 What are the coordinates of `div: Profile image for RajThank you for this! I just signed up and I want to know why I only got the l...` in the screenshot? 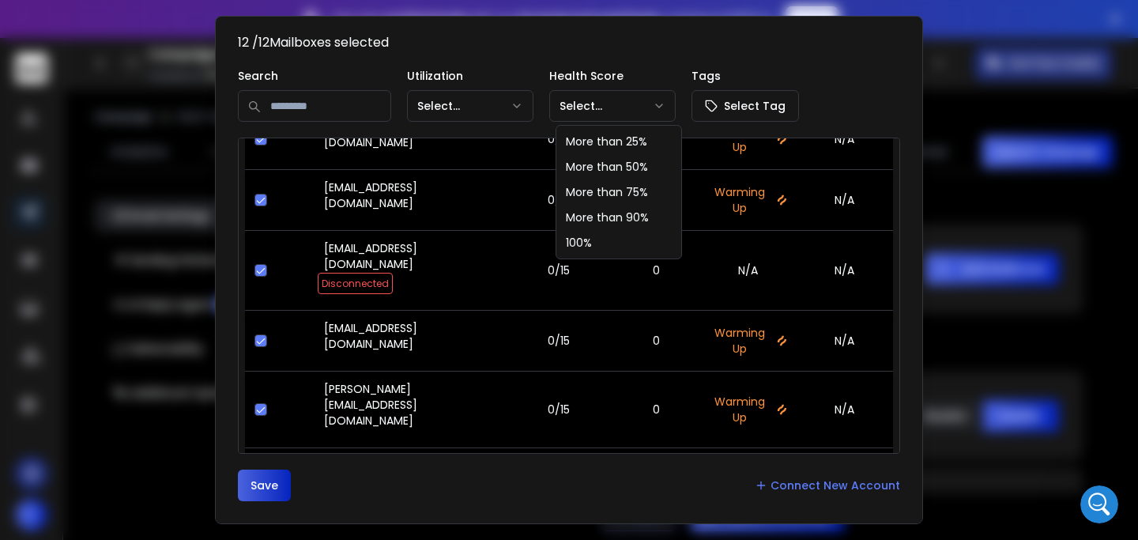 It's located at (158, 265).